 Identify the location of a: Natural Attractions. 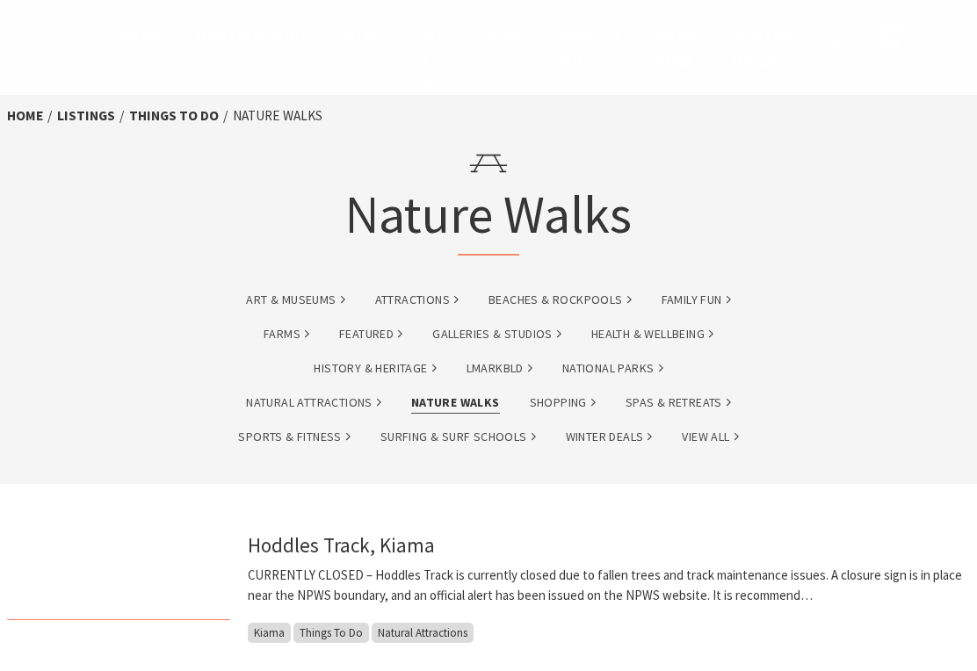
(314, 403).